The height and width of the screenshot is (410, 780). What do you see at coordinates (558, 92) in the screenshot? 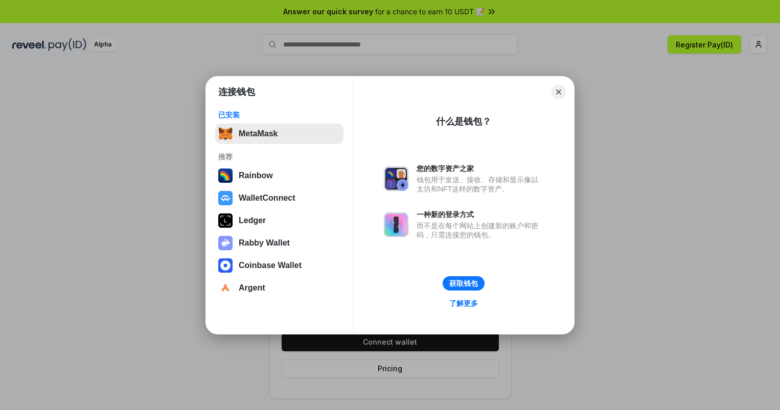
I see `button: Close` at bounding box center [558, 92].